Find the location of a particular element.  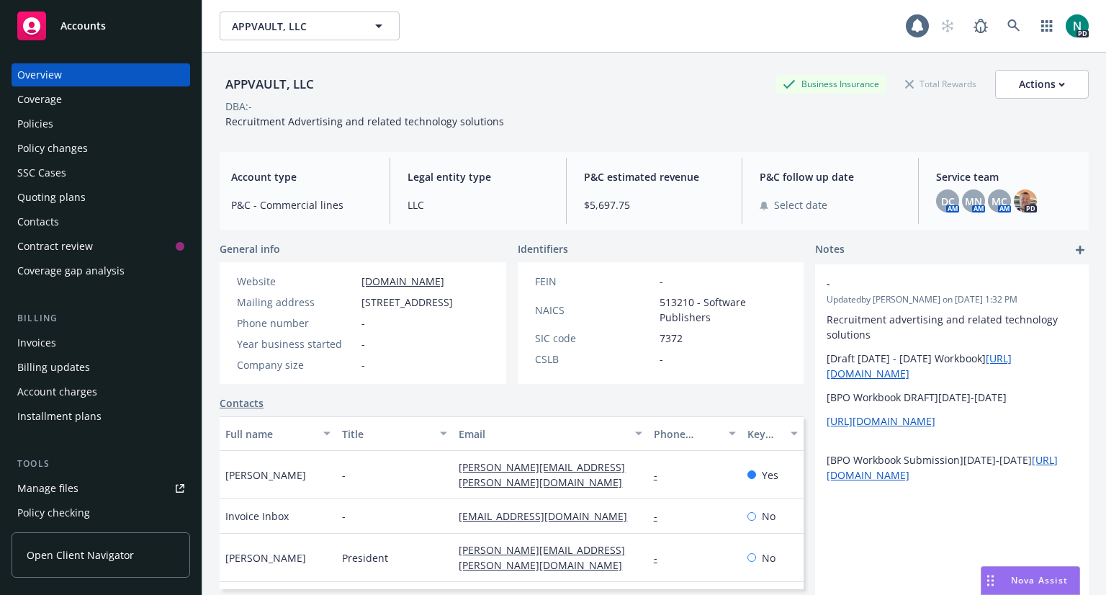

button: Full name is located at coordinates (278, 434).